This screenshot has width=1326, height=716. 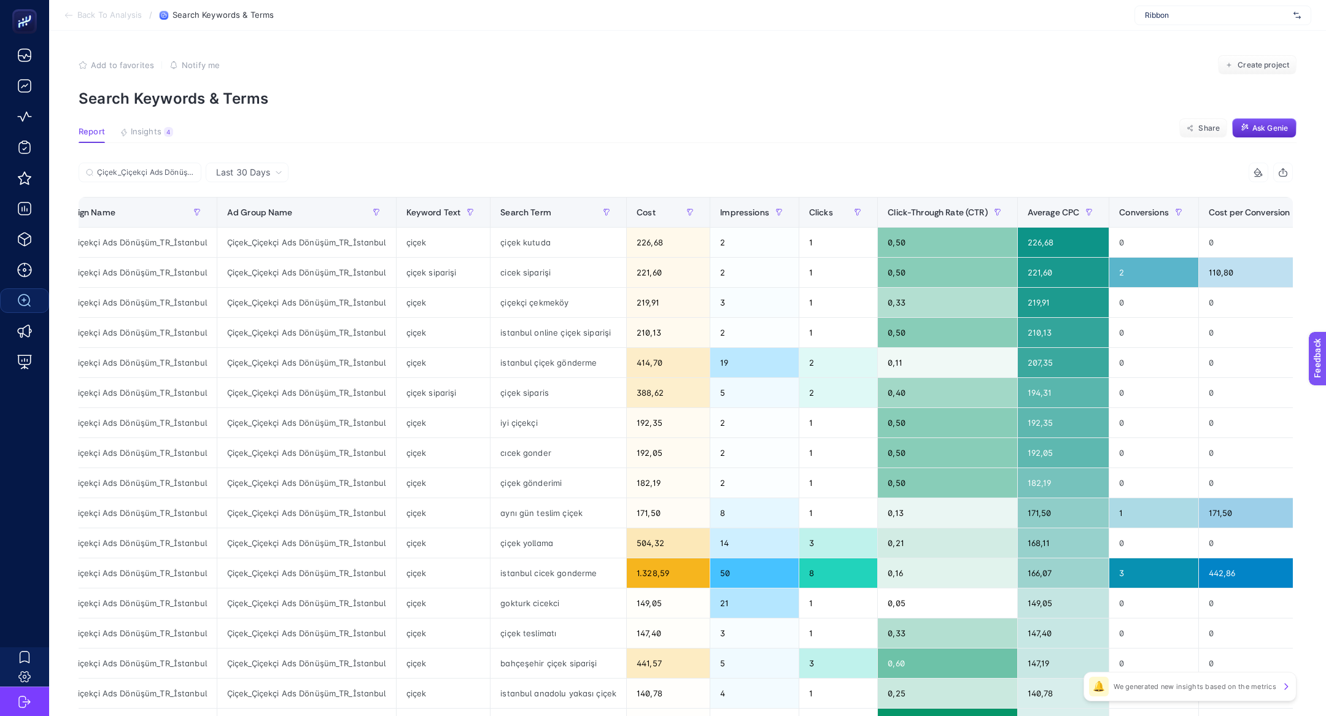 What do you see at coordinates (558, 363) in the screenshot?
I see `div: istanbul çiçek gönderme` at bounding box center [558, 363].